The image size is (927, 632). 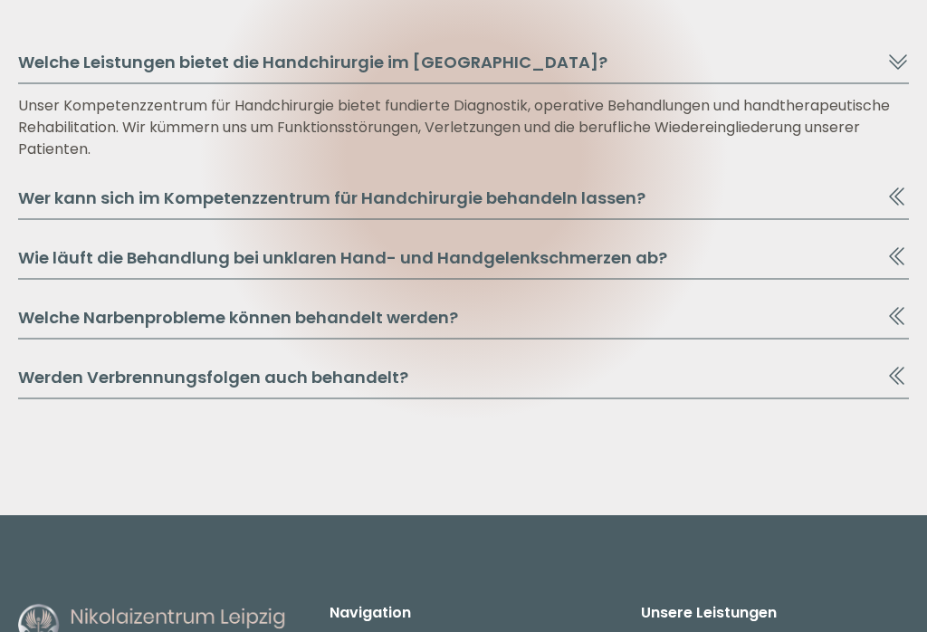 What do you see at coordinates (463, 263) in the screenshot?
I see `button: Wie läuft die Behandlung bei unklaren Hand- und Handgelenkschmerzen ab?` at bounding box center [463, 263].